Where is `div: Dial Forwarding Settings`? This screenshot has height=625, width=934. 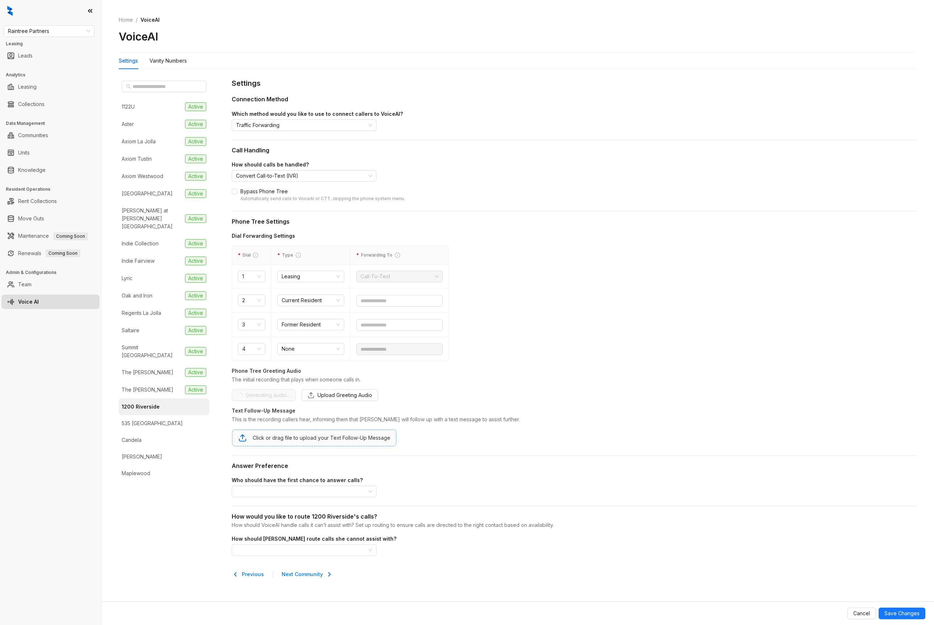 div: Dial Forwarding Settings is located at coordinates (340, 236).